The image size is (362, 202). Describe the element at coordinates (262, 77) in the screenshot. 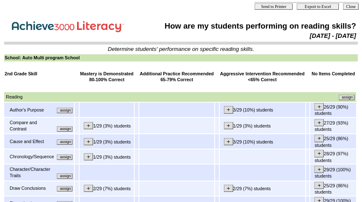

I see `td: Aggressive Intervention Recommended <65% Correct` at that location.